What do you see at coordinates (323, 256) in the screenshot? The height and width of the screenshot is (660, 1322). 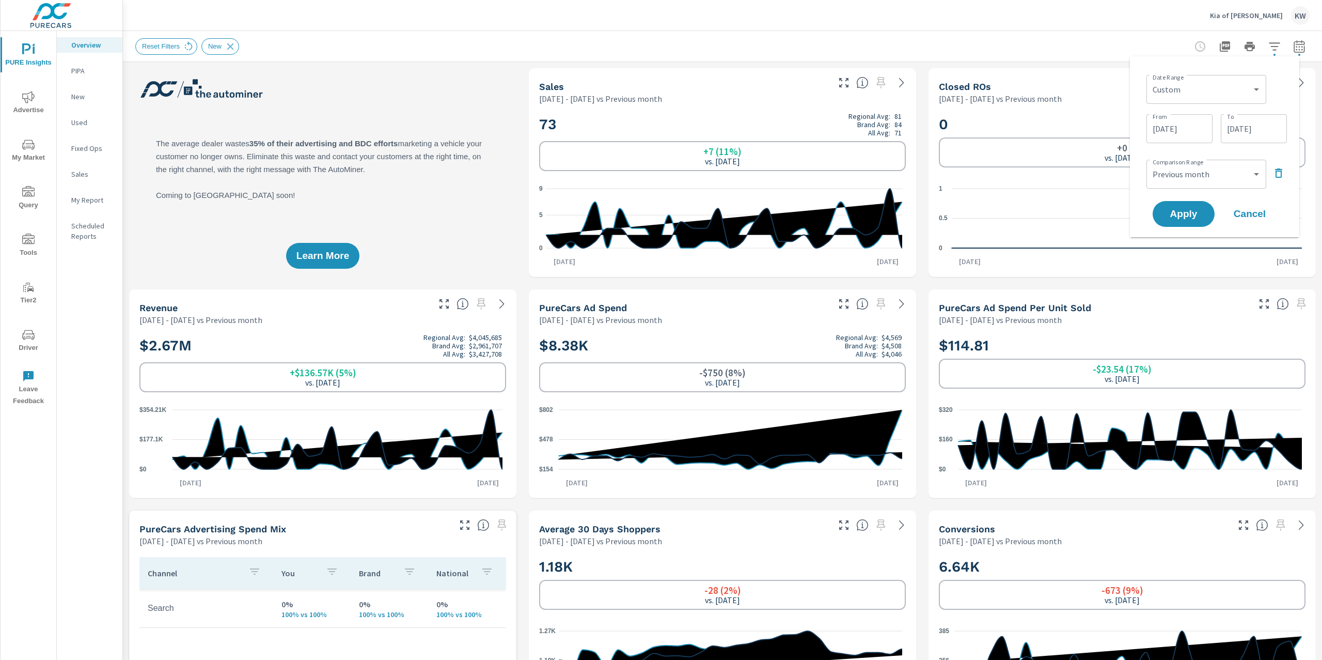 I see `span: Learn More` at bounding box center [323, 256].